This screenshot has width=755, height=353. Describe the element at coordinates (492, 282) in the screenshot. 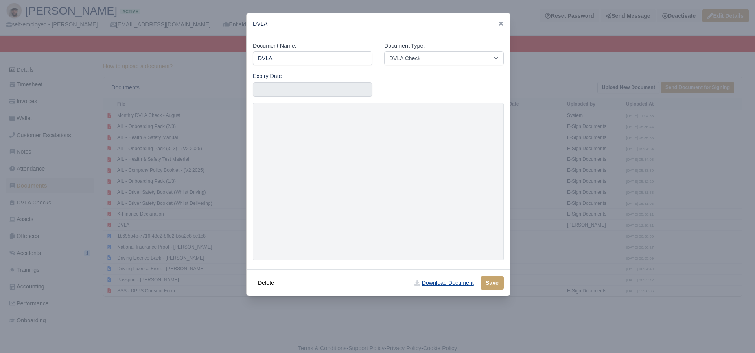

I see `button: Save` at that location.